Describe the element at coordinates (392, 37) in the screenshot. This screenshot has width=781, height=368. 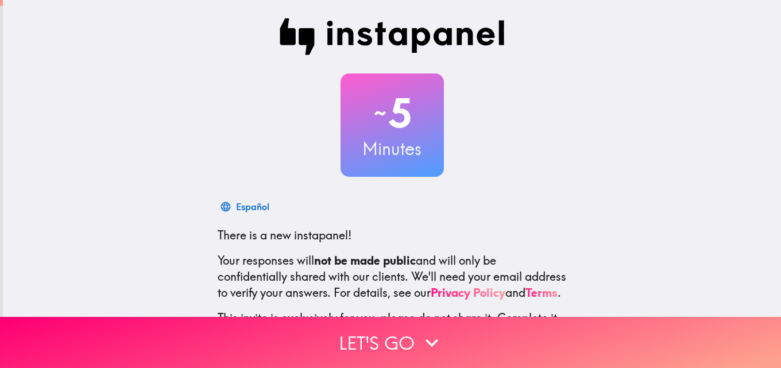
I see `img: Instapanel` at that location.